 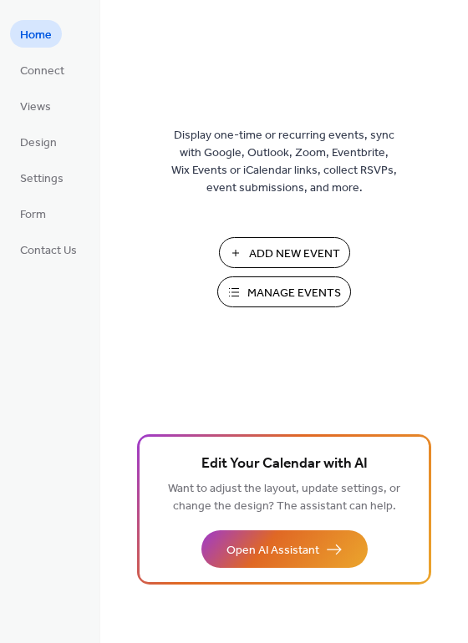 What do you see at coordinates (33, 215) in the screenshot?
I see `span: Form` at bounding box center [33, 215].